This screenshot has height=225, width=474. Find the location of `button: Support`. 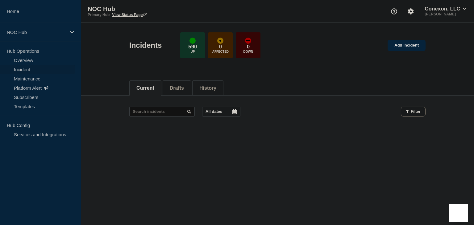

button: Support is located at coordinates (394, 11).